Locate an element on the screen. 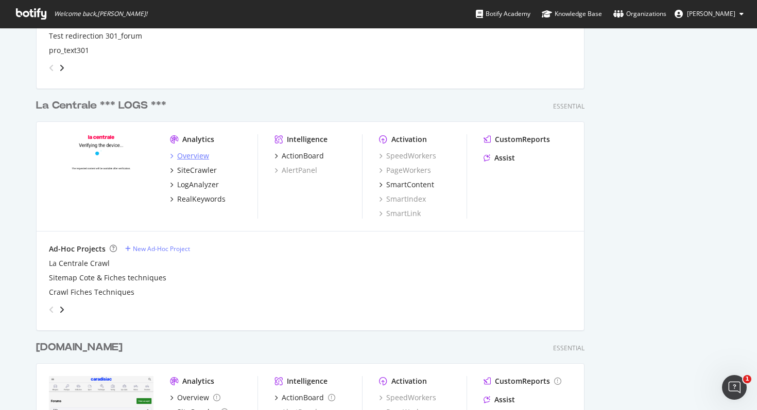 The width and height of the screenshot is (757, 410). a: SmartContent is located at coordinates (406, 185).